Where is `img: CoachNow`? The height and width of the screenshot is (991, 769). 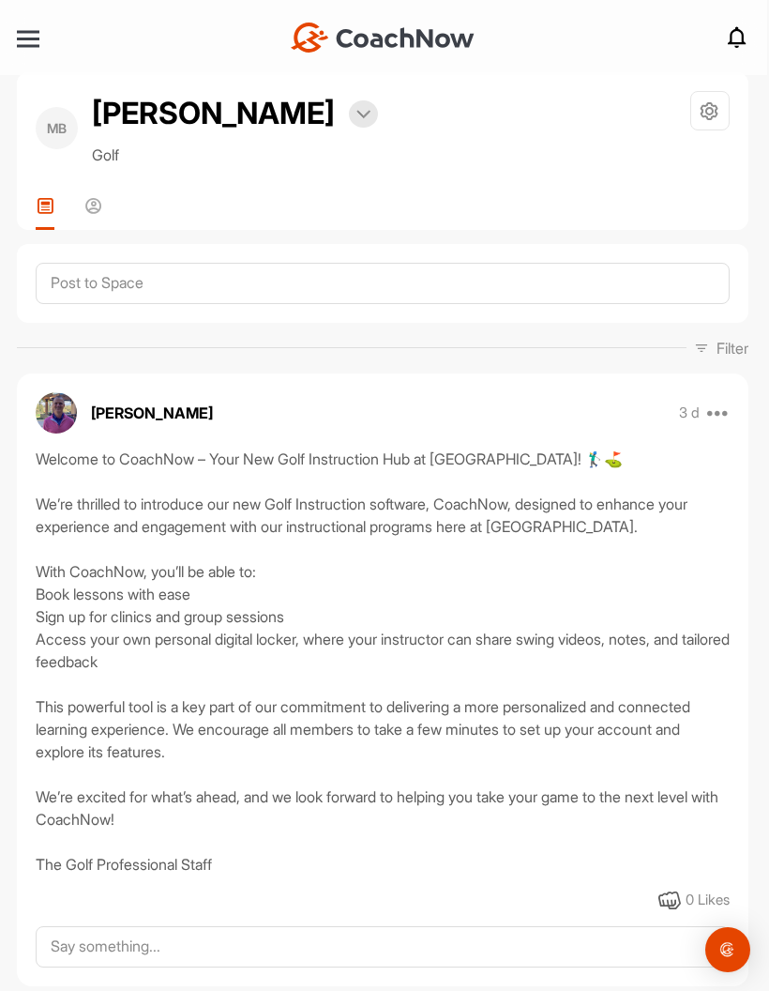
img: CoachNow is located at coordinates (383, 38).